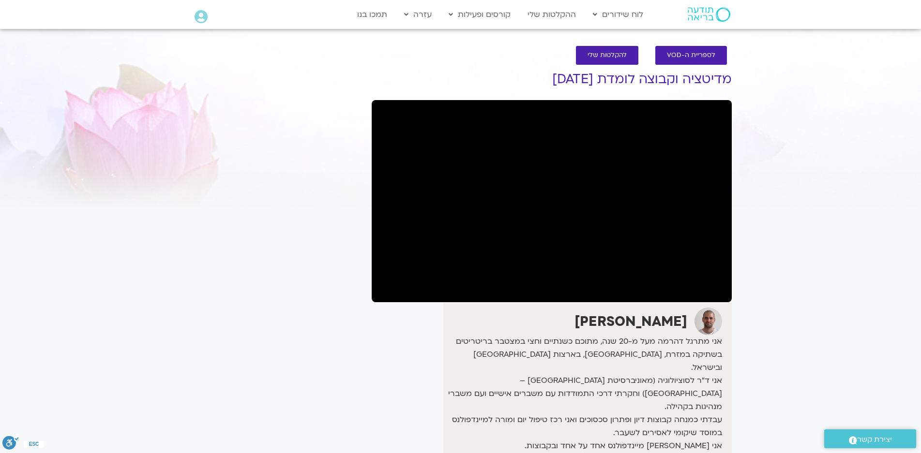 The height and width of the screenshot is (453, 921). I want to click on img: תודעה בריאה, so click(709, 15).